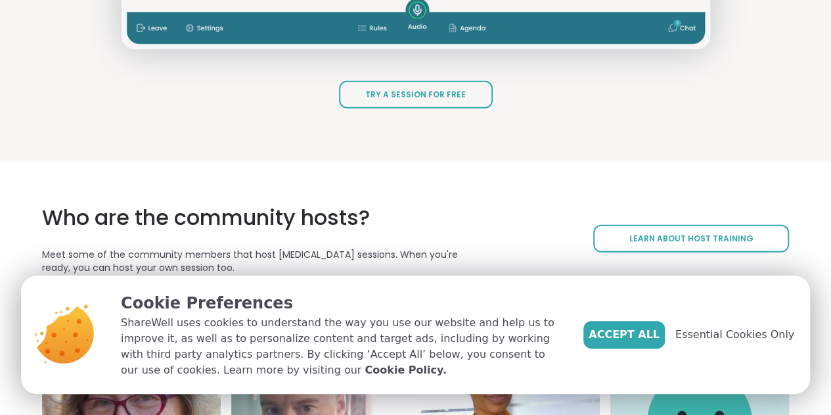  I want to click on button: Accept All, so click(624, 334).